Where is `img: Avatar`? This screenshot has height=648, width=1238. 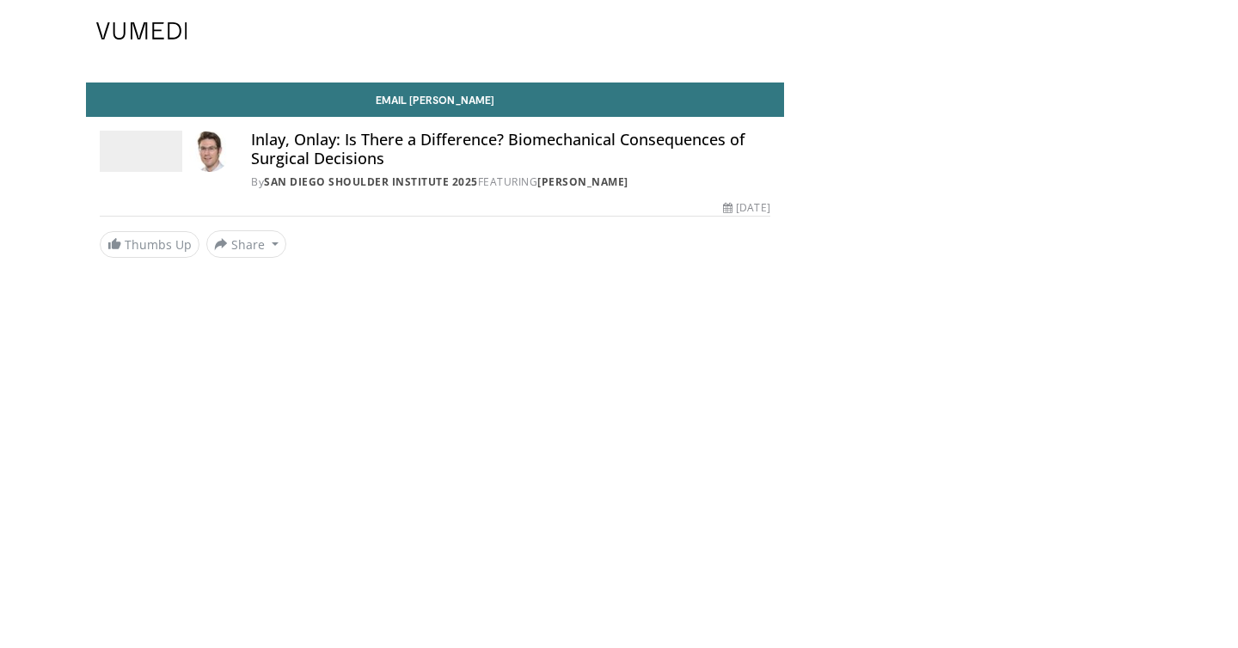 img: Avatar is located at coordinates (210, 151).